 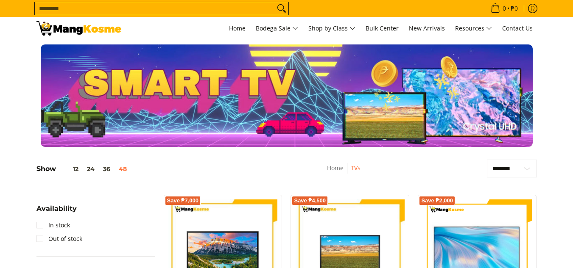 What do you see at coordinates (343, 173) in the screenshot?
I see `nav: Breadcrumbs` at bounding box center [343, 173].